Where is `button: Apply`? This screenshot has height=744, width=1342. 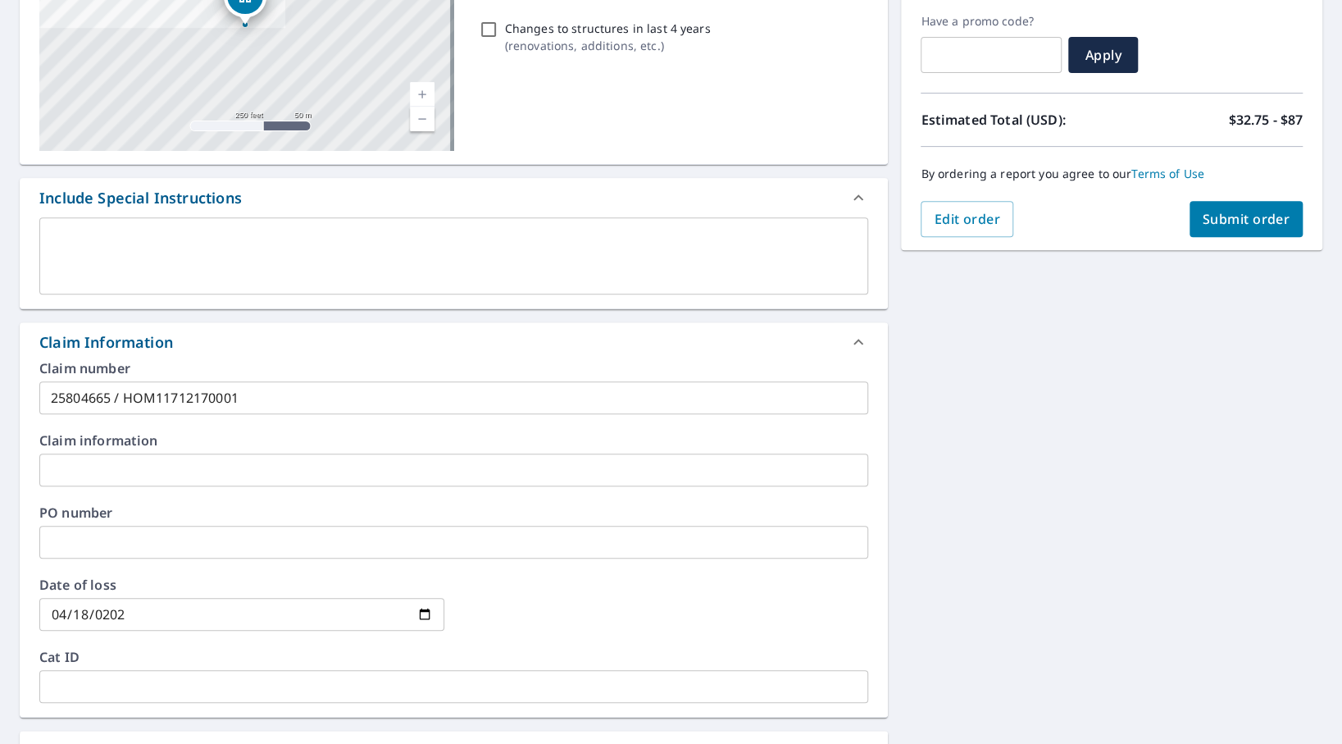
button: Apply is located at coordinates (1103, 55).